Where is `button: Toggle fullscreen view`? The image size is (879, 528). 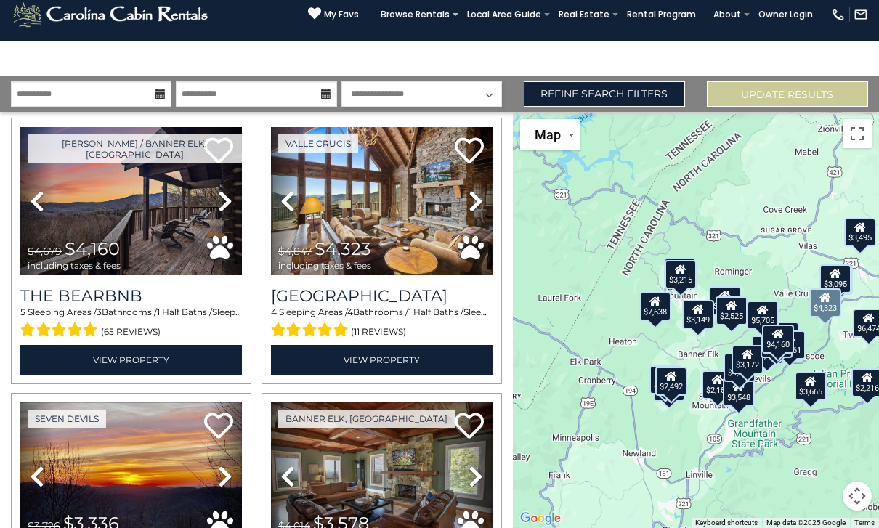 button: Toggle fullscreen view is located at coordinates (857, 134).